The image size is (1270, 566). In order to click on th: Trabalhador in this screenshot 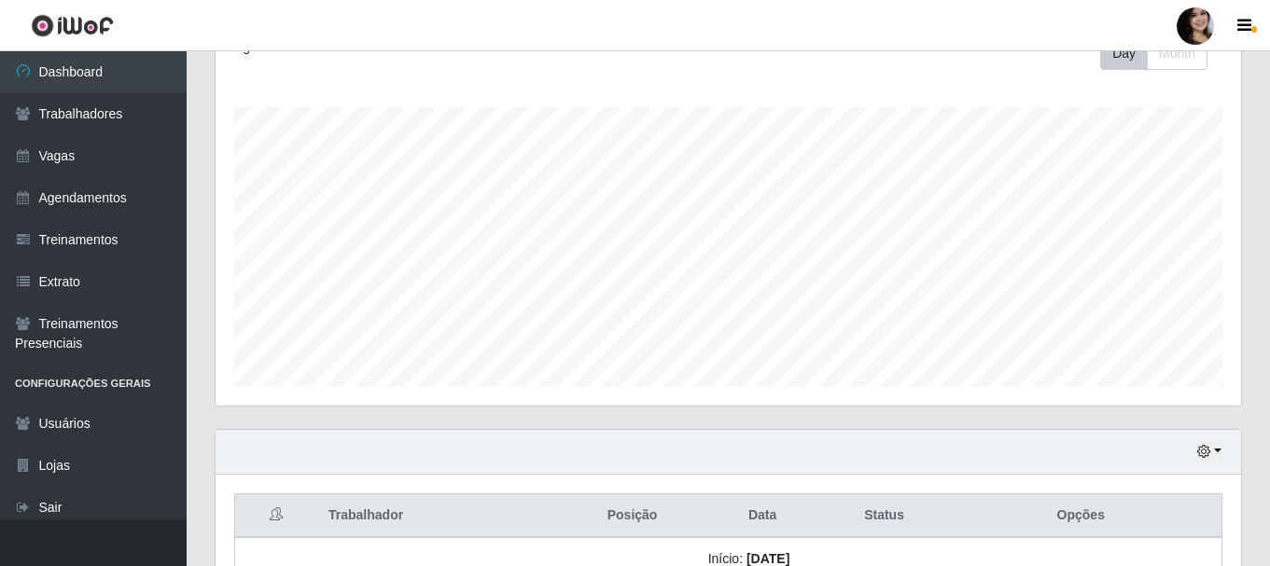, I will do `click(442, 516)`.